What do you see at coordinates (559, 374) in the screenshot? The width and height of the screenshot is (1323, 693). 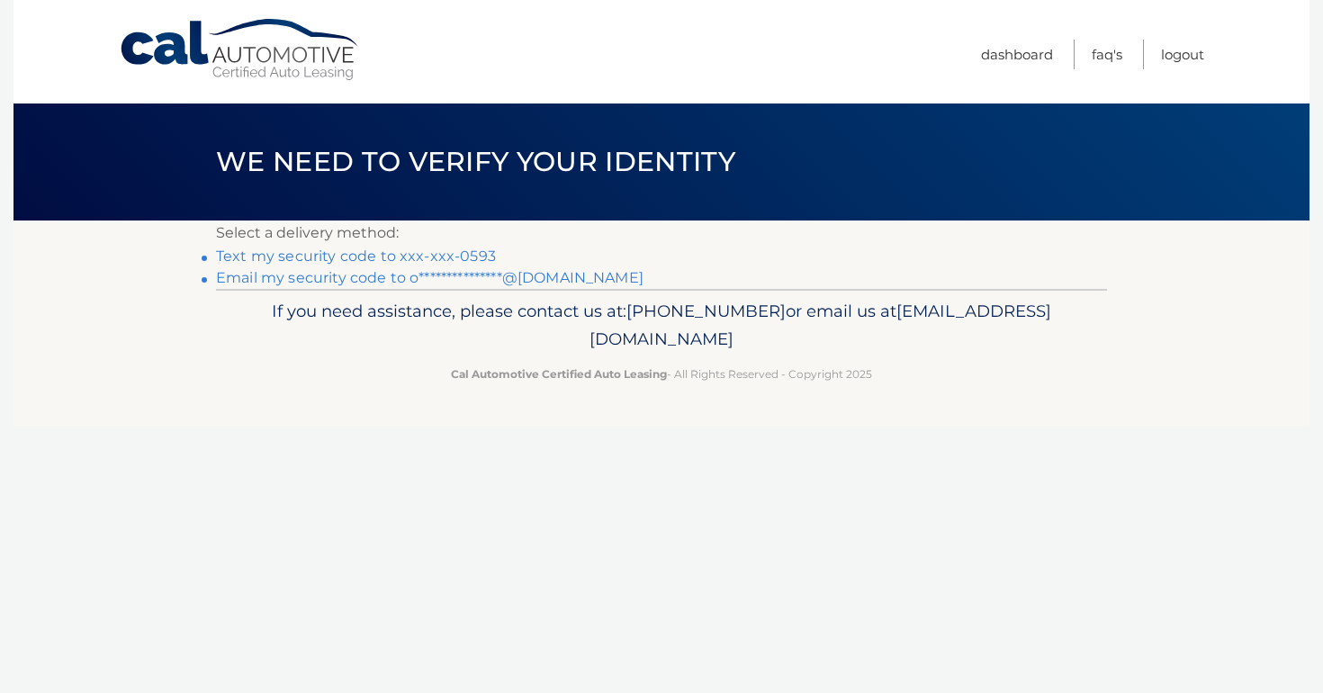 I see `strong: Cal Automotive Certified Auto Leasing` at bounding box center [559, 374].